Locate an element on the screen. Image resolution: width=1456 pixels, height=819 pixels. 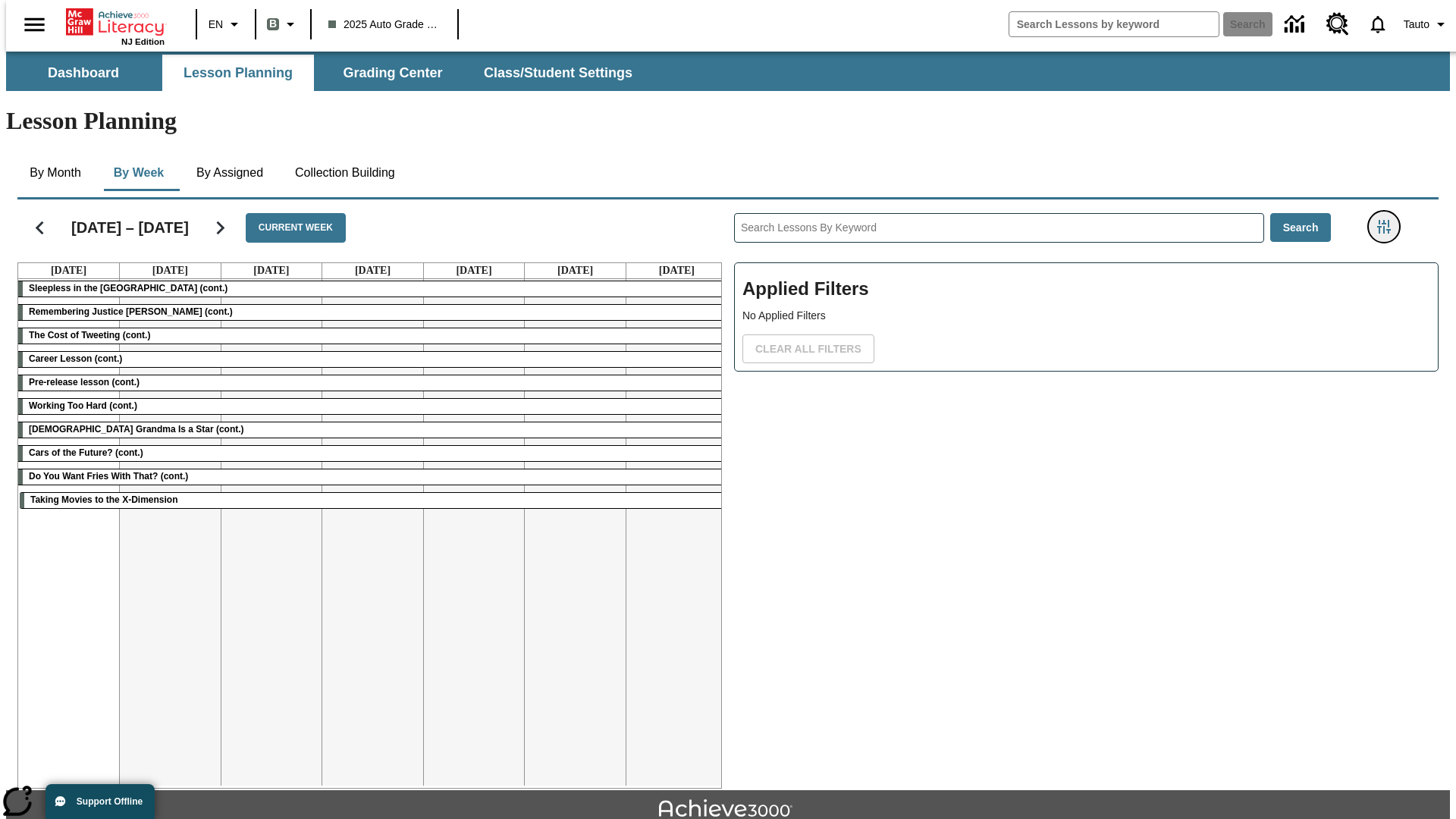
div: Search is located at coordinates (1080, 491).